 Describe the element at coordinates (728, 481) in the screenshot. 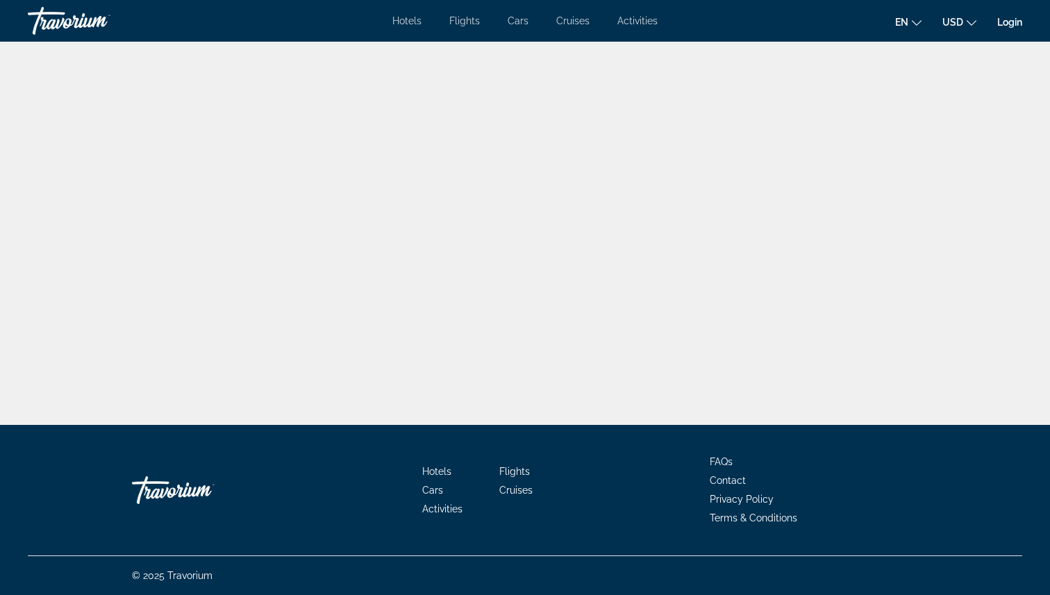

I see `a: Contact` at that location.